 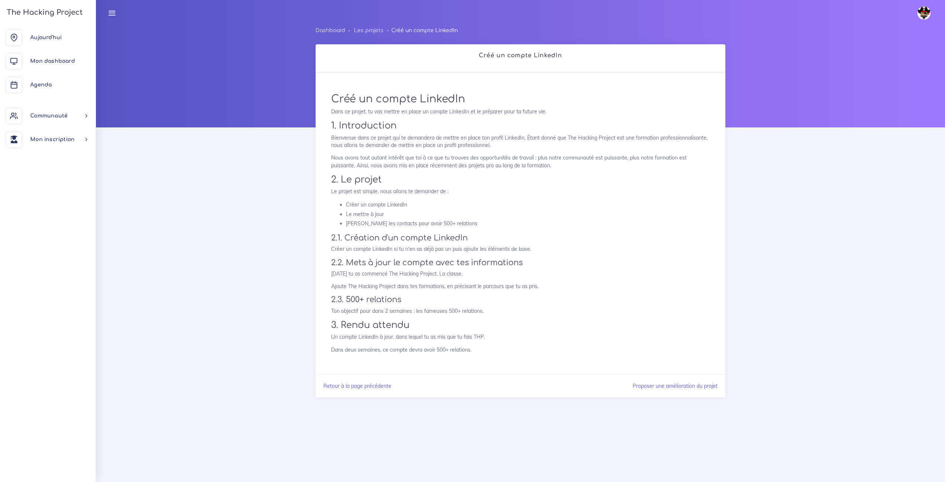 What do you see at coordinates (675, 386) in the screenshot?
I see `a: Proposer une amélioration du projet` at bounding box center [675, 386].